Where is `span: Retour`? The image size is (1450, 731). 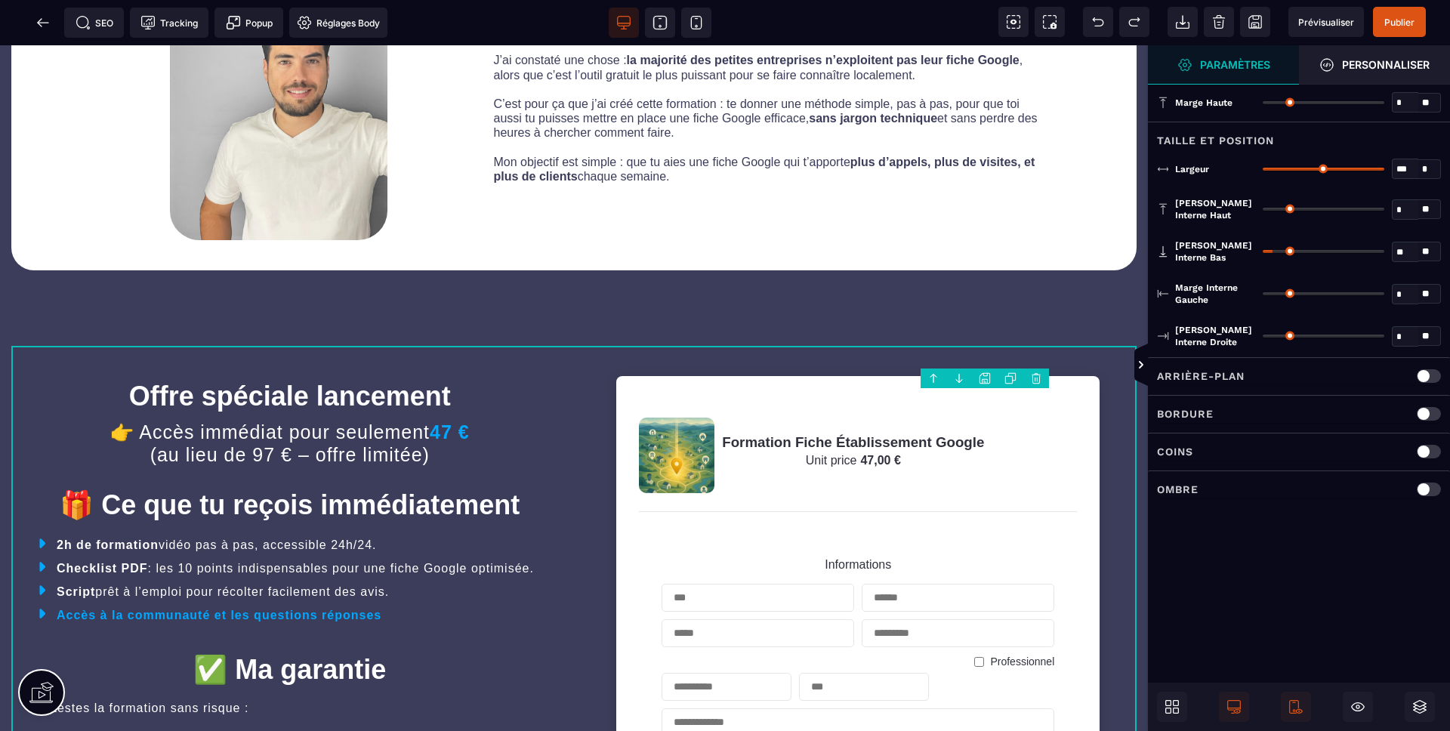 span: Retour is located at coordinates (43, 23).